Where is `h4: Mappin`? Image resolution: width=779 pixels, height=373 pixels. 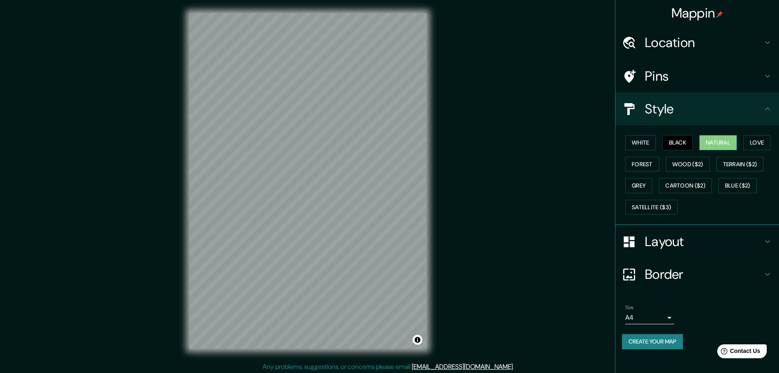 h4: Mappin is located at coordinates (697, 13).